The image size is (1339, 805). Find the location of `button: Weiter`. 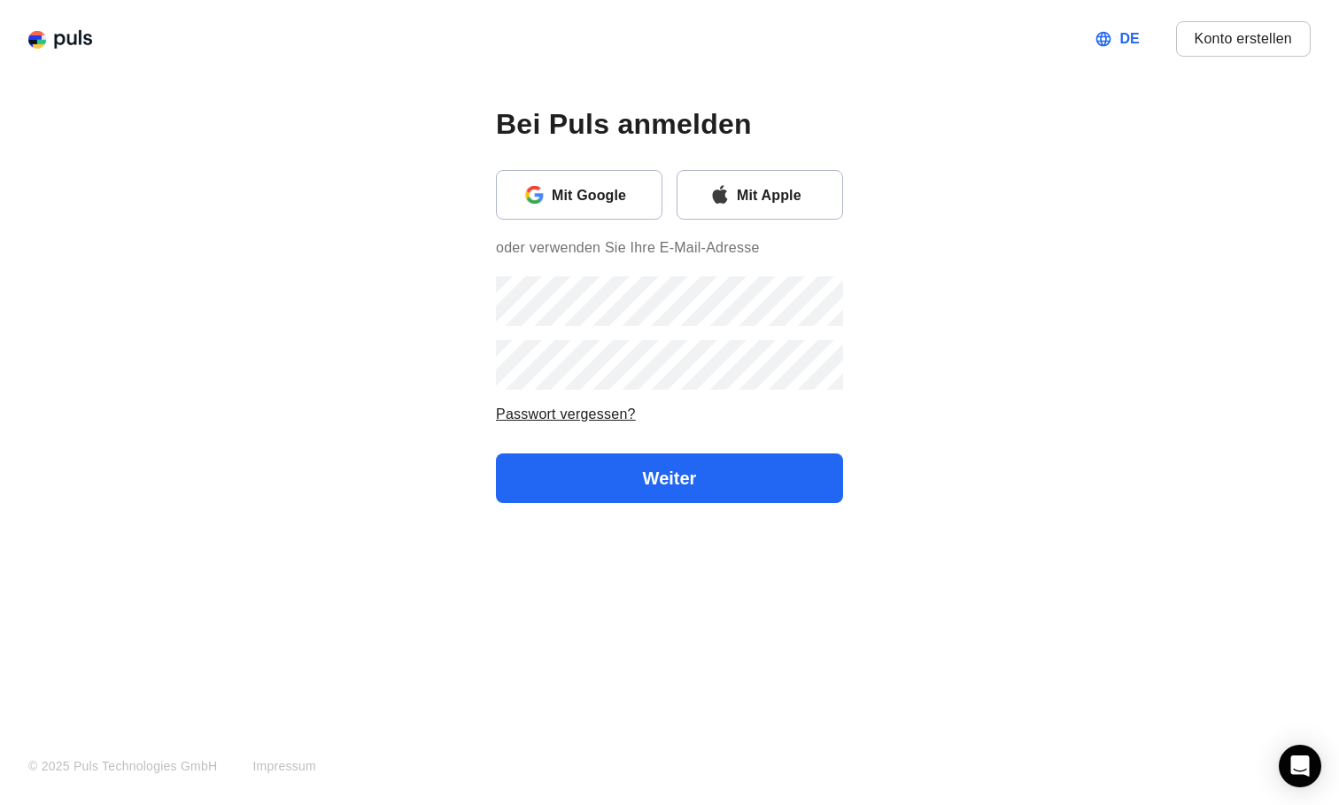

button: Weiter is located at coordinates (670, 478).